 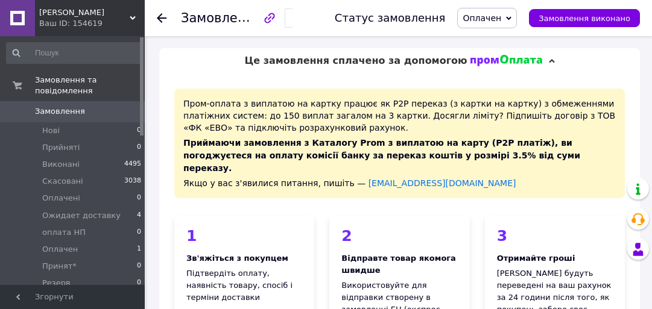 What do you see at coordinates (399, 264) in the screenshot?
I see `b: Відправте товар якомога швидше` at bounding box center [399, 264].